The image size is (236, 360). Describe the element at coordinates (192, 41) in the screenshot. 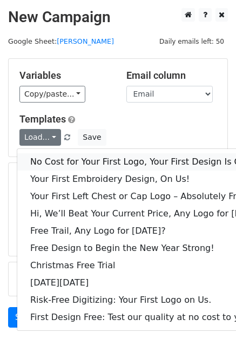

I see `a: Daily emails left: 50` at that location.